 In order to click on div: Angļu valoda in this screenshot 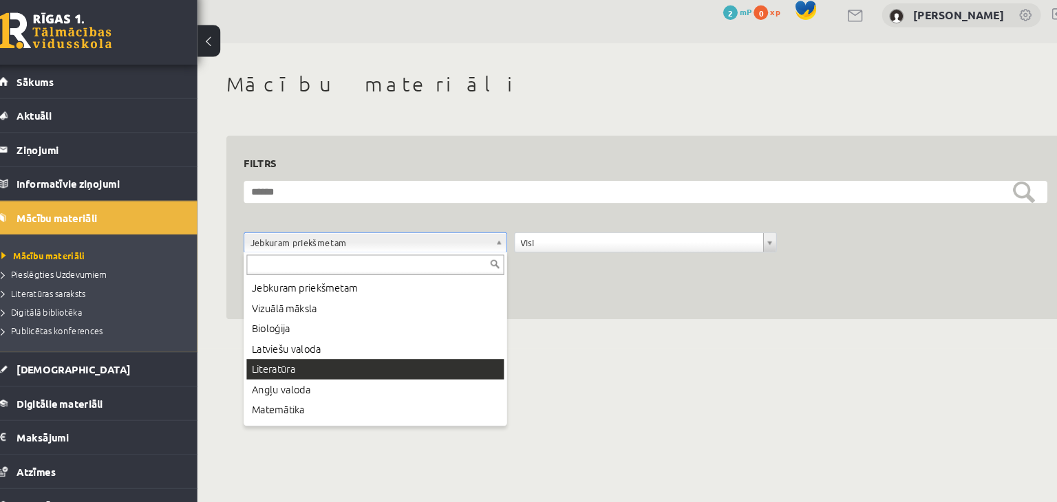, I will do `click(375, 382)`.